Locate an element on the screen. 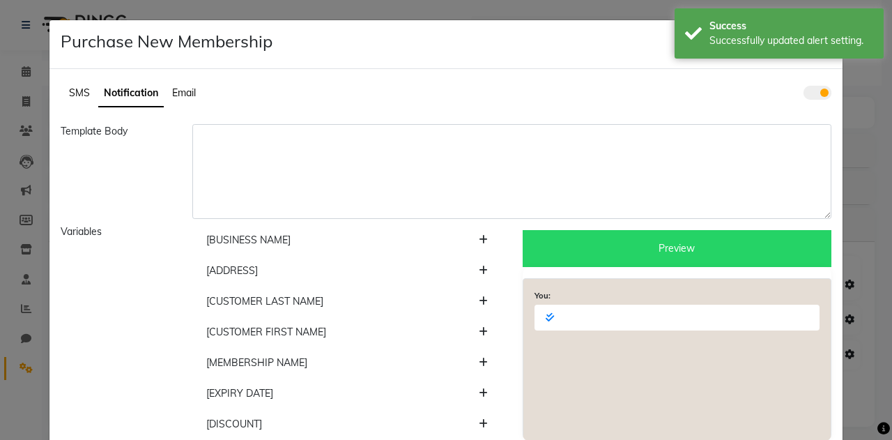  span: Notification is located at coordinates (131, 93).